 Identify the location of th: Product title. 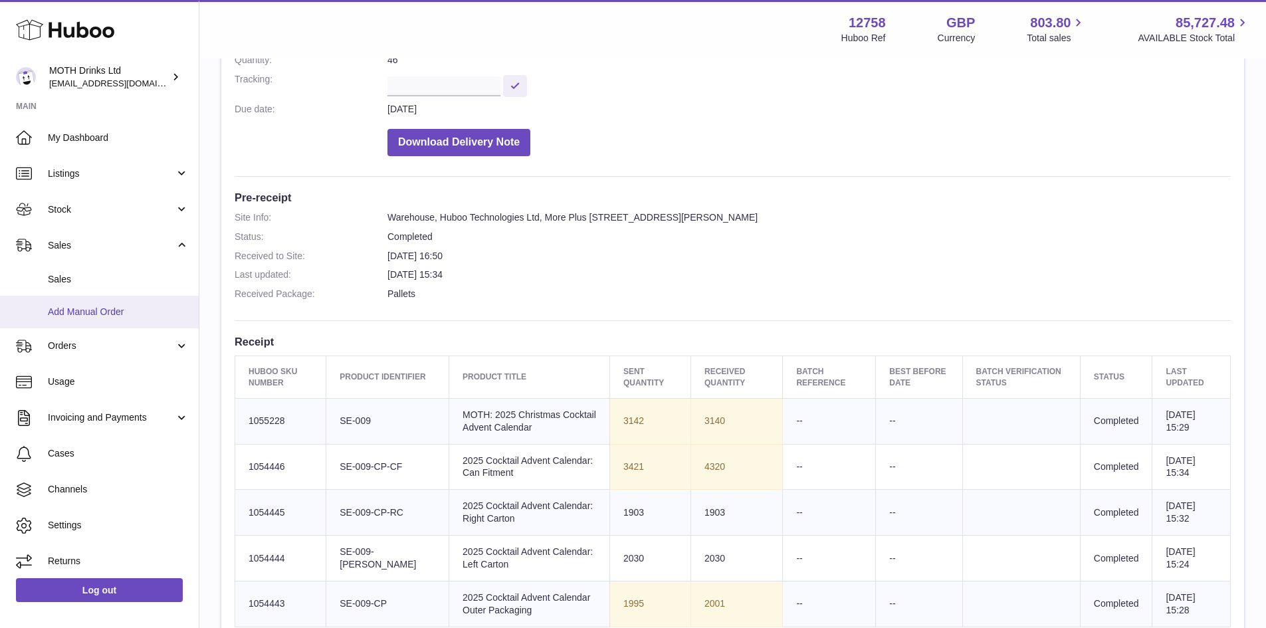
(529, 377).